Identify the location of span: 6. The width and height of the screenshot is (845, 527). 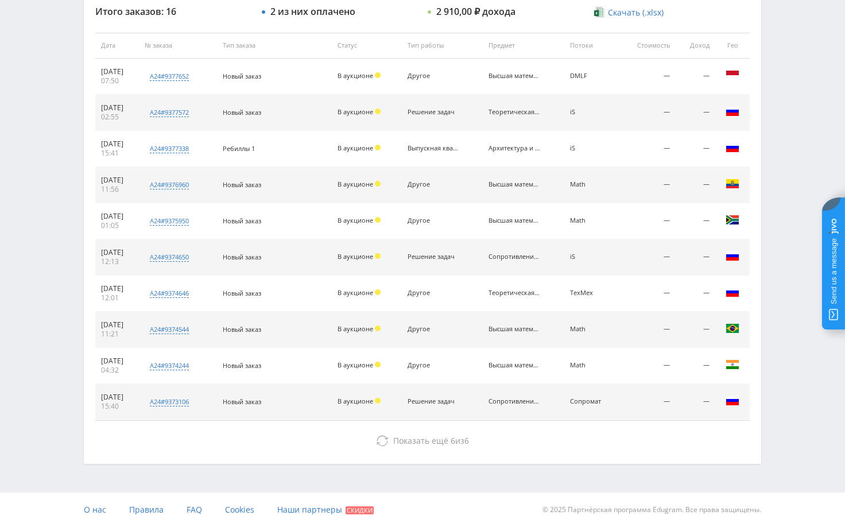
(467, 440).